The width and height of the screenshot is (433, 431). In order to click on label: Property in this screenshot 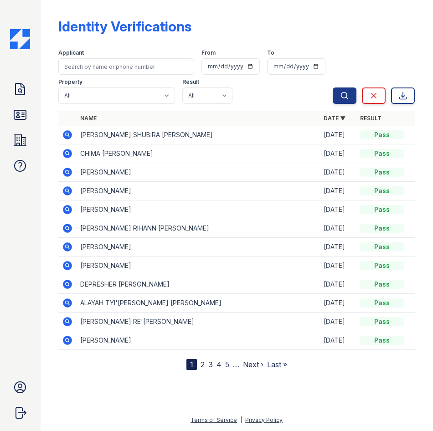, I will do `click(70, 82)`.